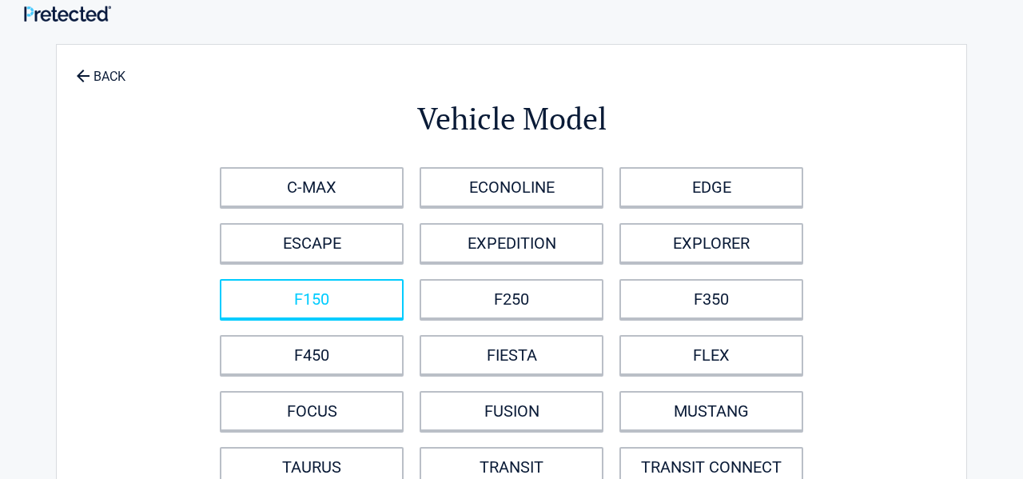  Describe the element at coordinates (512, 299) in the screenshot. I see `a: F250` at that location.